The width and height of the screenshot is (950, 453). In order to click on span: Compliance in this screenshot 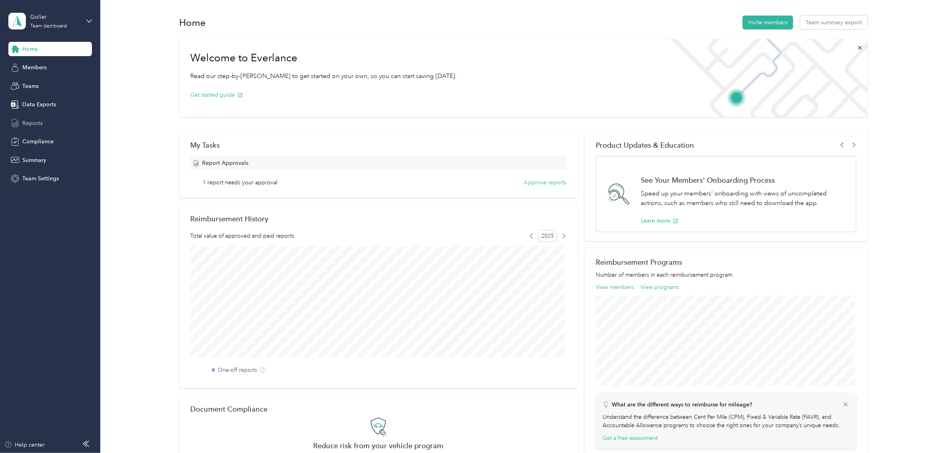, I will do `click(38, 141)`.